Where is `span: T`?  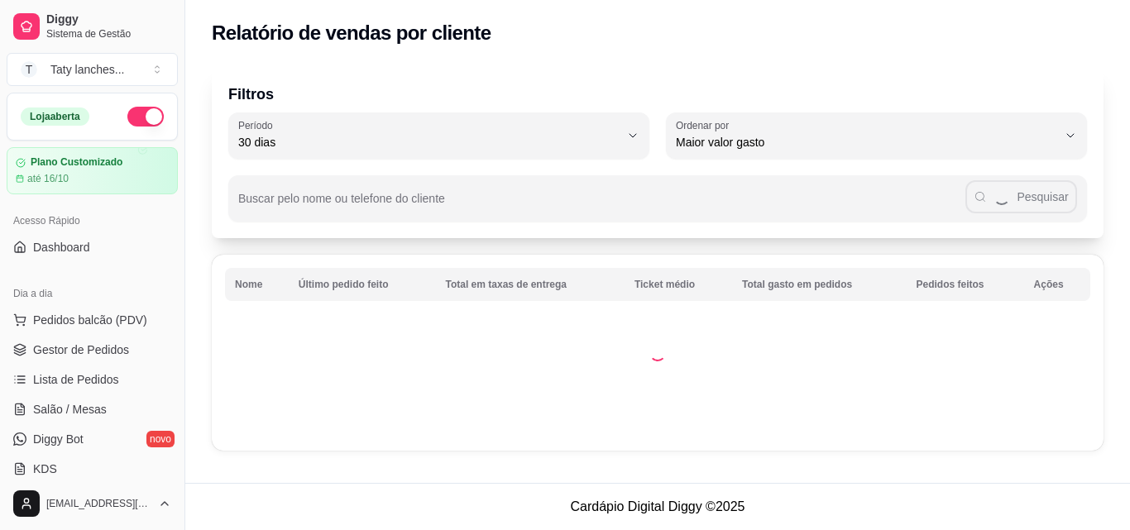 span: T is located at coordinates (29, 69).